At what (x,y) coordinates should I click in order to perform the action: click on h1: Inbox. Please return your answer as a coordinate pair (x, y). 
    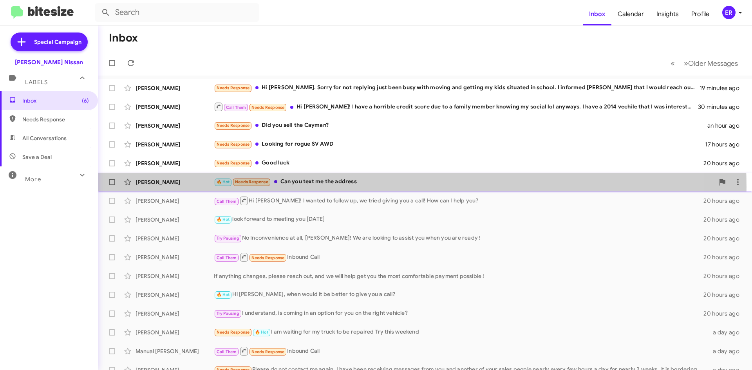
    Looking at the image, I should click on (123, 38).